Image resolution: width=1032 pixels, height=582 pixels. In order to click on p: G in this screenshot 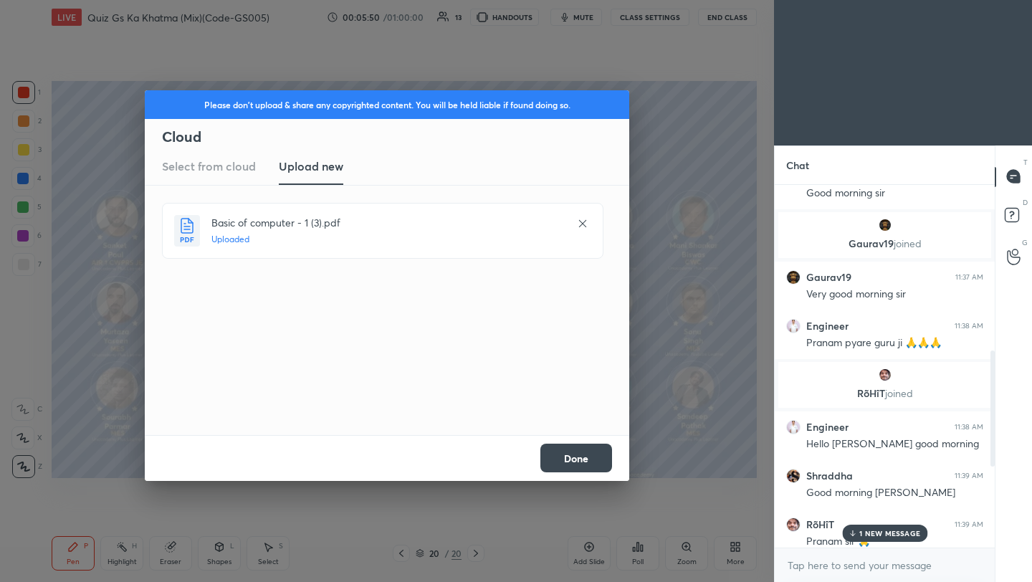, I will do `click(1025, 242)`.